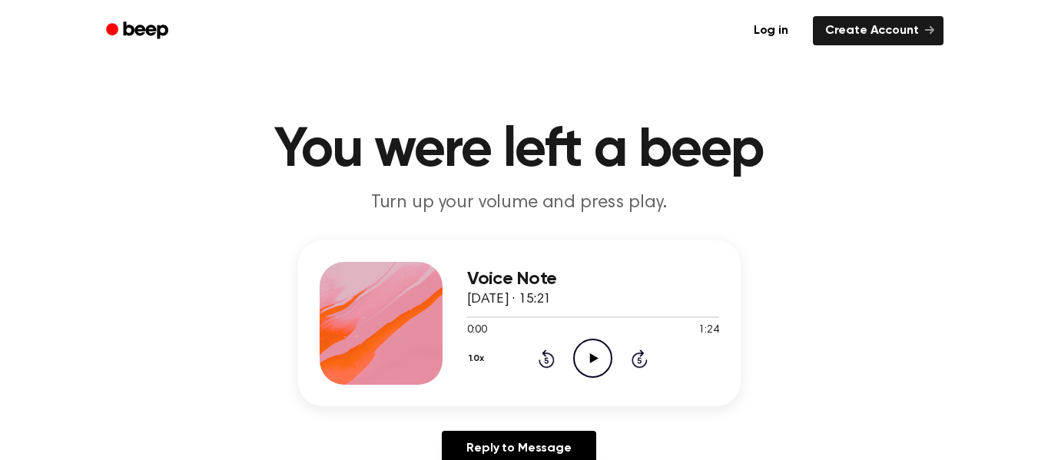 The width and height of the screenshot is (1038, 460). Describe the element at coordinates (878, 31) in the screenshot. I see `a: Create Account` at that location.